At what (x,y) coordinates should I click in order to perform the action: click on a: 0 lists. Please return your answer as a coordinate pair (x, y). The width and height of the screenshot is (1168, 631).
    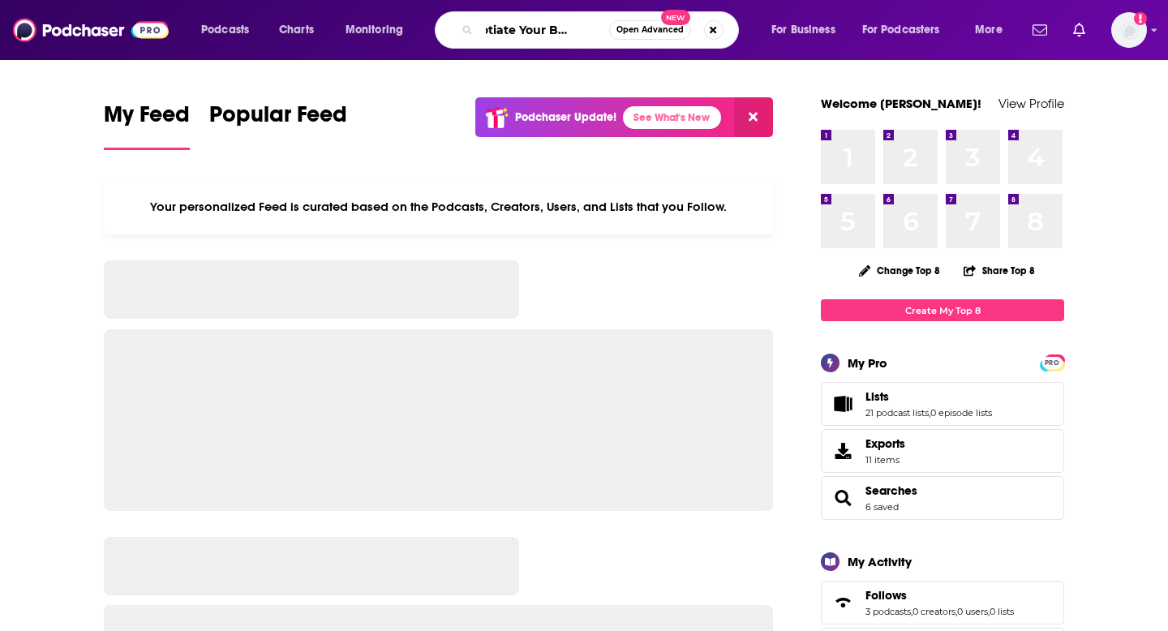
    Looking at the image, I should click on (1002, 612).